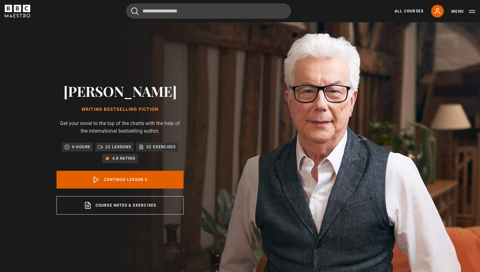 The width and height of the screenshot is (480, 272). What do you see at coordinates (120, 180) in the screenshot?
I see `a: Continue lesson 5` at bounding box center [120, 180].